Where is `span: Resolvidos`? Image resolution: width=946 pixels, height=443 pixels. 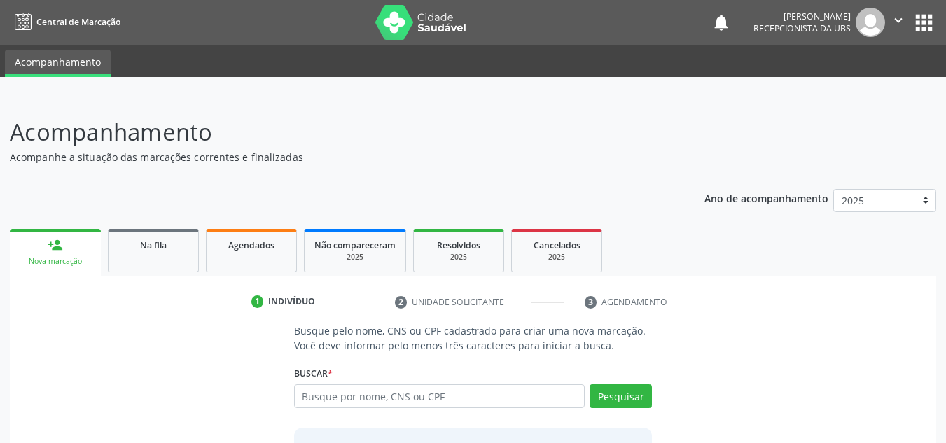 span: Resolvidos is located at coordinates (459, 245).